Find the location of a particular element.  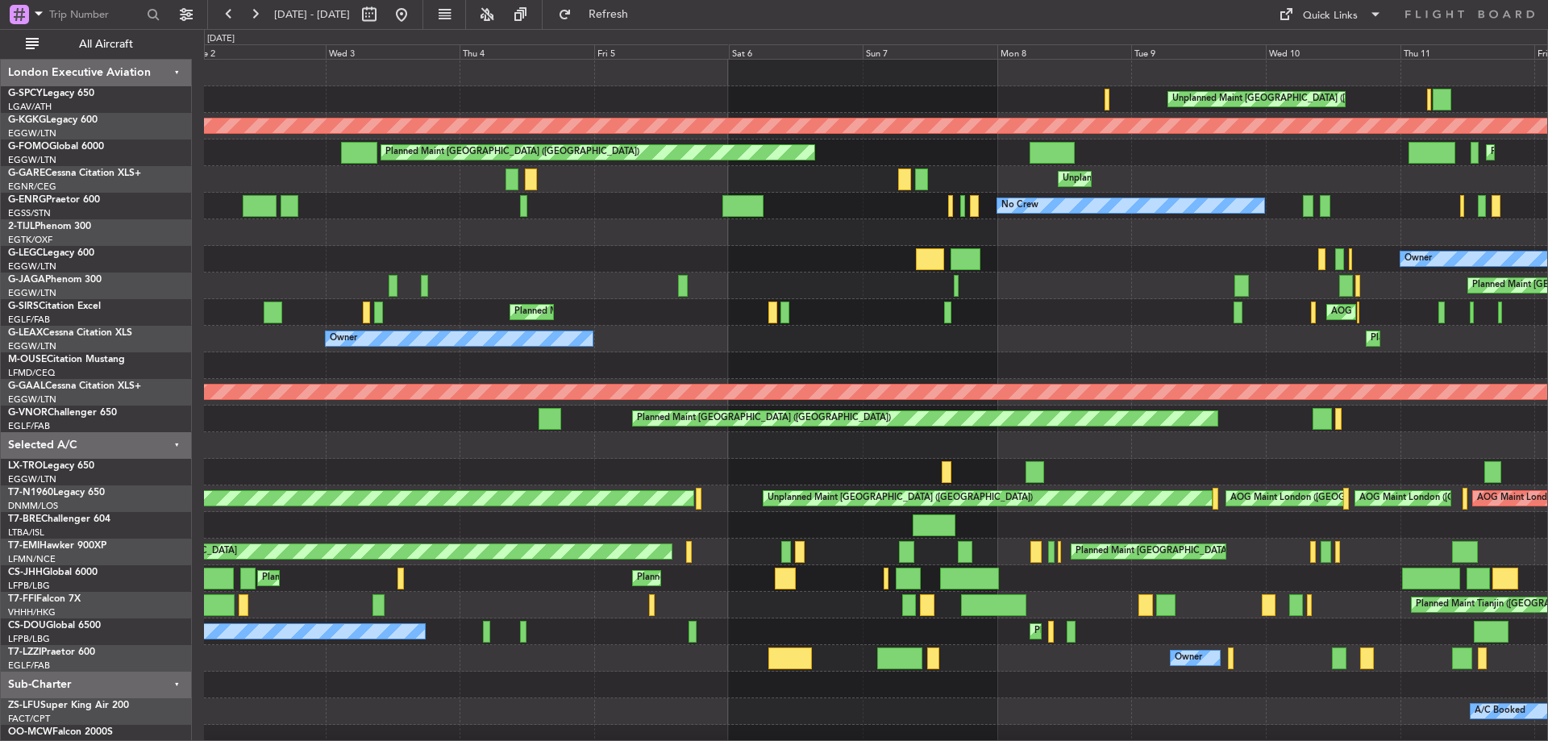

span: G-SPCY is located at coordinates (25, 94).